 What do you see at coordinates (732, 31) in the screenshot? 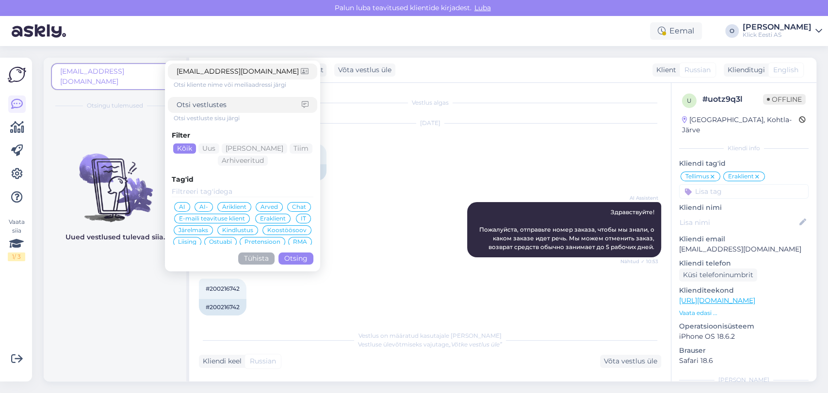
I see `div: O` at bounding box center [732, 31].